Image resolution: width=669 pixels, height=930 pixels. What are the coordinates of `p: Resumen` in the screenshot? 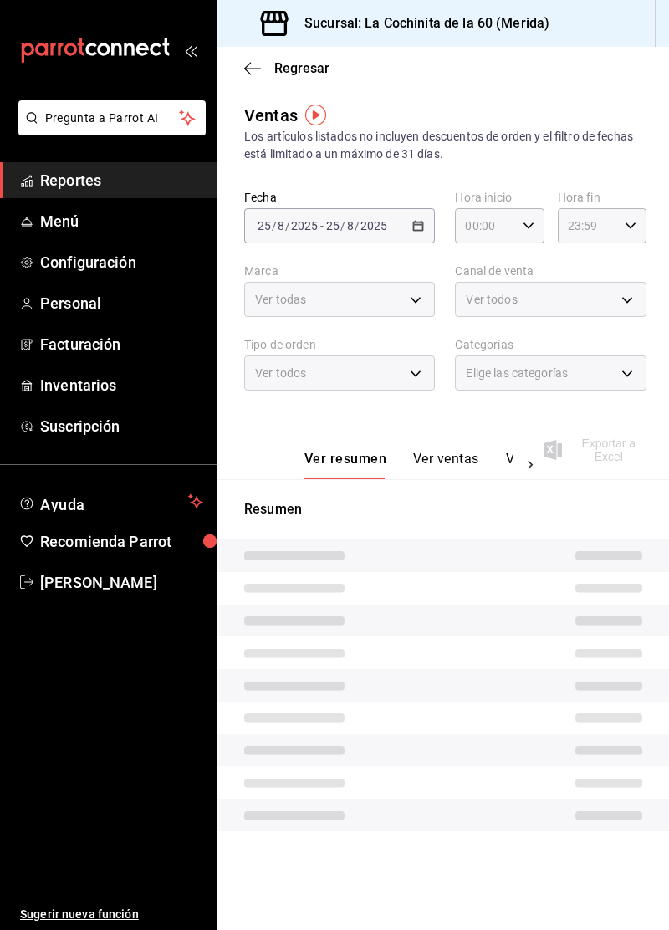 It's located at (443, 509).